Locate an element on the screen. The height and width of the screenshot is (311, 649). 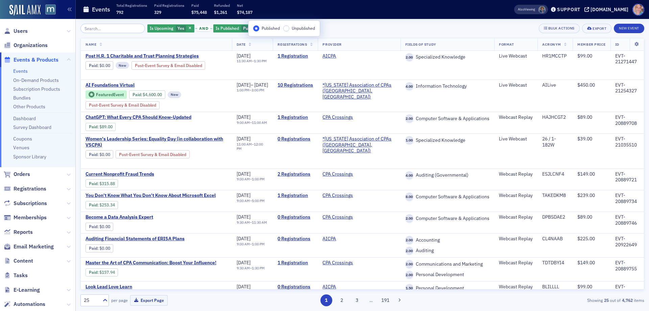
span: Is Published is located at coordinates (227, 28).